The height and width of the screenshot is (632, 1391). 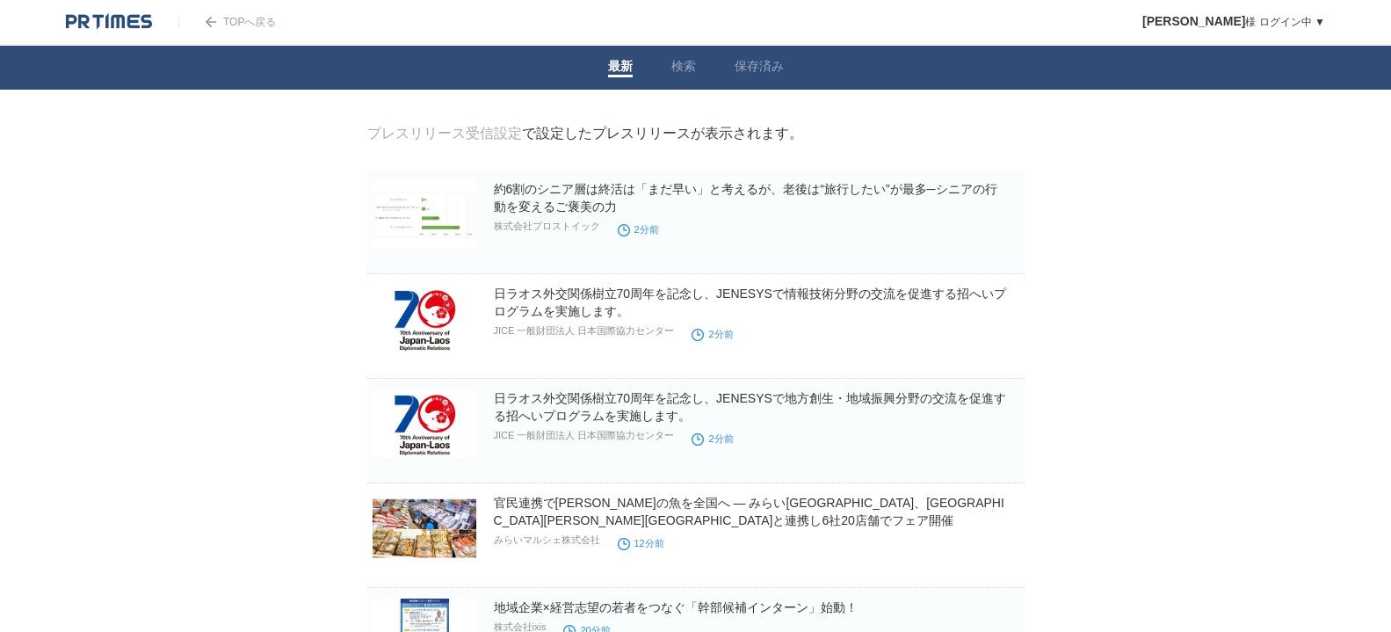 I want to click on img: 日ラオス外交関係樹立70周年を記念し、JENESYSで情報技術分野の交流を促進する招へいプログラムを実施します。, so click(x=425, y=319).